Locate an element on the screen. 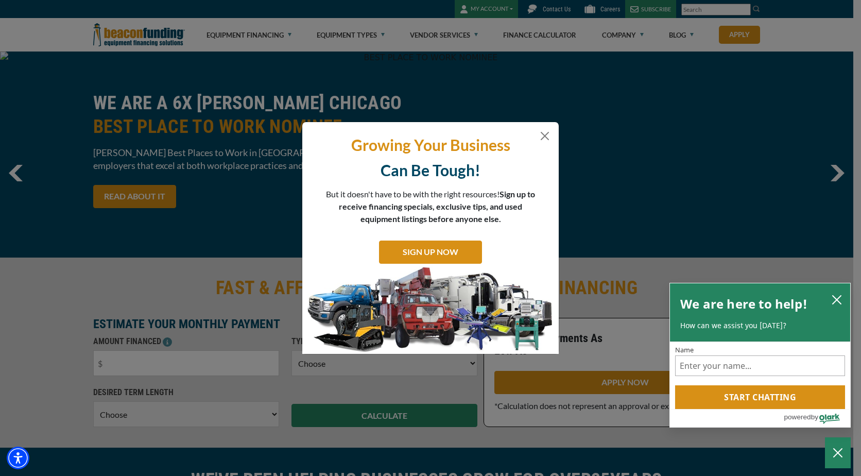 The height and width of the screenshot is (476, 861). span: by is located at coordinates (815, 417).